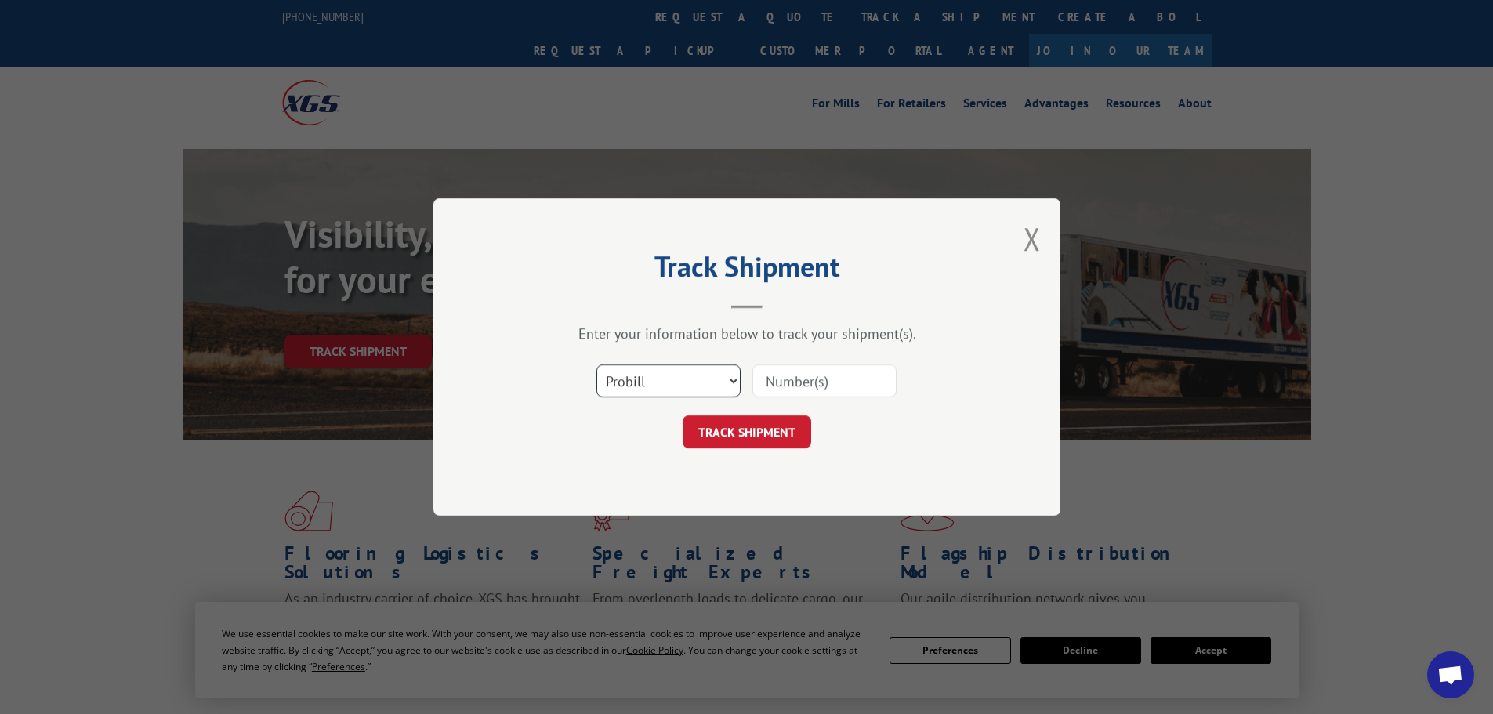 The width and height of the screenshot is (1493, 714). I want to click on div: Open chat, so click(1451, 675).